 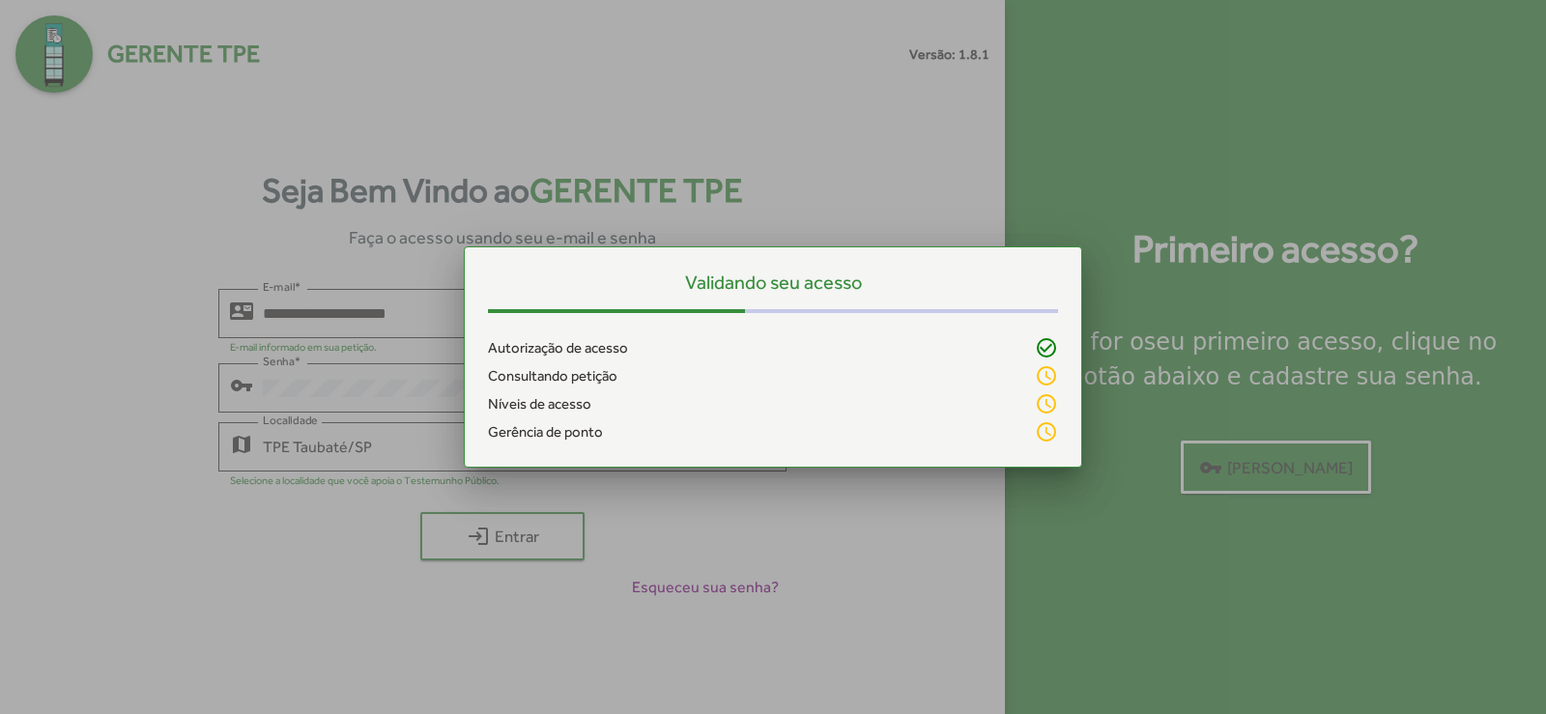 I want to click on span: Consultando petição, so click(x=553, y=376).